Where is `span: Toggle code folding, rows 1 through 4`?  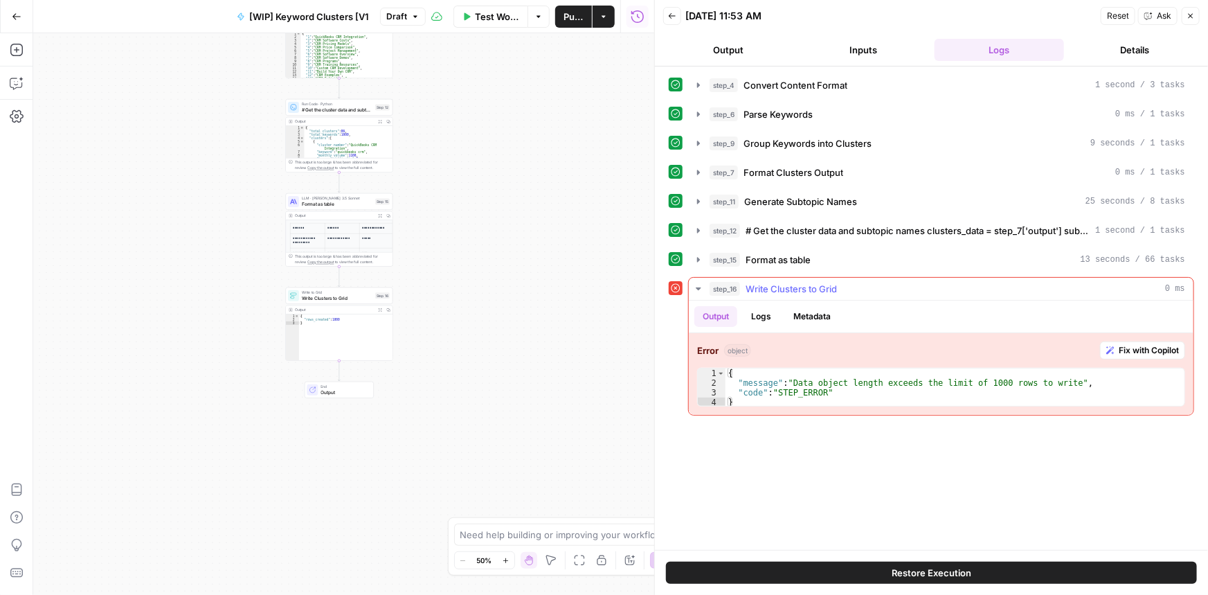
span: Toggle code folding, rows 1 through 4 is located at coordinates (721, 373).